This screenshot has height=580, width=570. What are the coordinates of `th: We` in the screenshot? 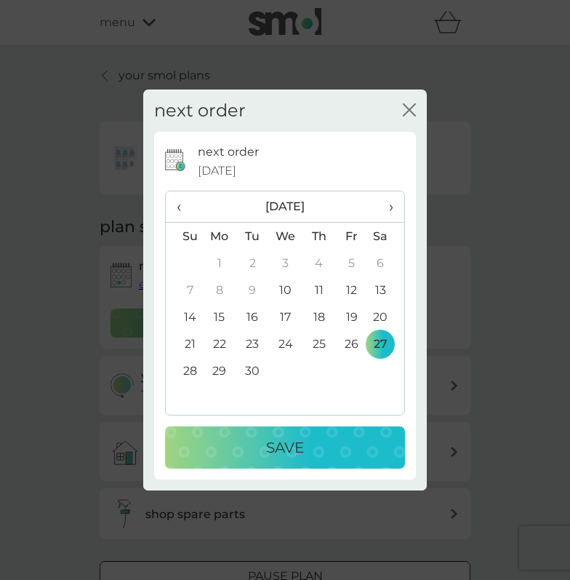 It's located at (286, 236).